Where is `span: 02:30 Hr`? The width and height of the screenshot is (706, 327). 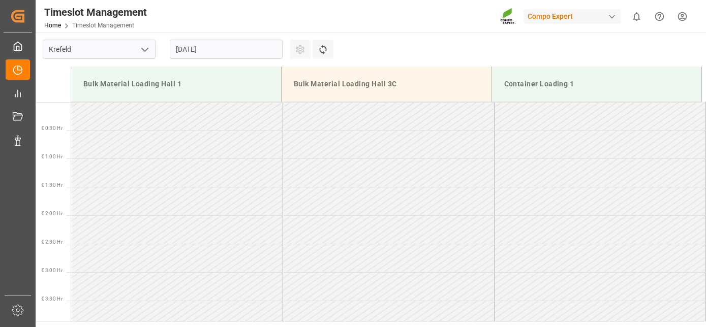
span: 02:30 Hr is located at coordinates (52, 242).